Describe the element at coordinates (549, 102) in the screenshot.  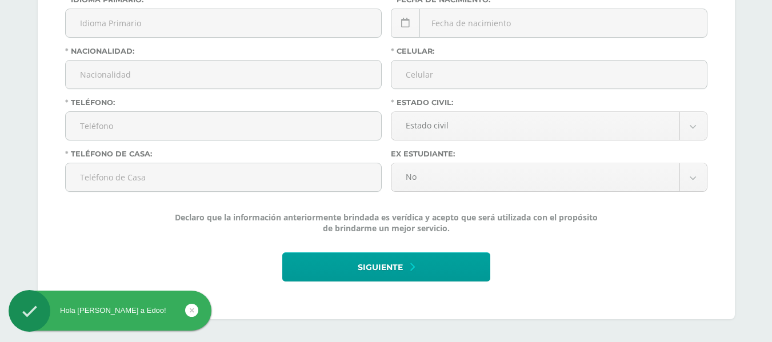
I see `label: Estado civil:` at that location.